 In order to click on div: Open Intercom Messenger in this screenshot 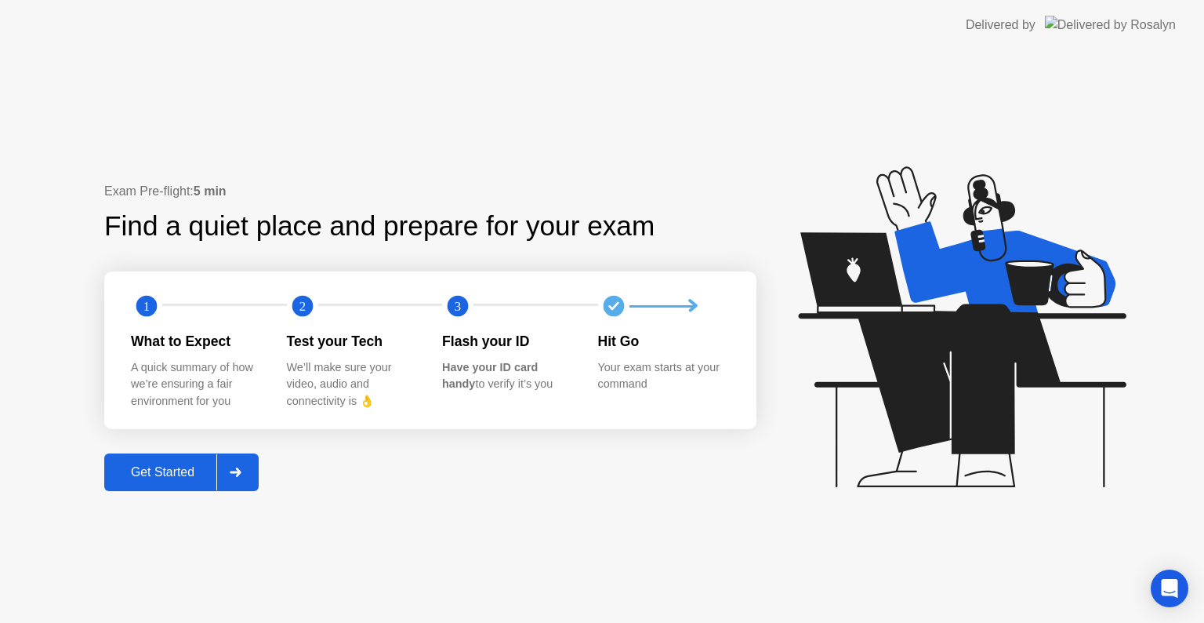, I will do `click(1170, 588)`.